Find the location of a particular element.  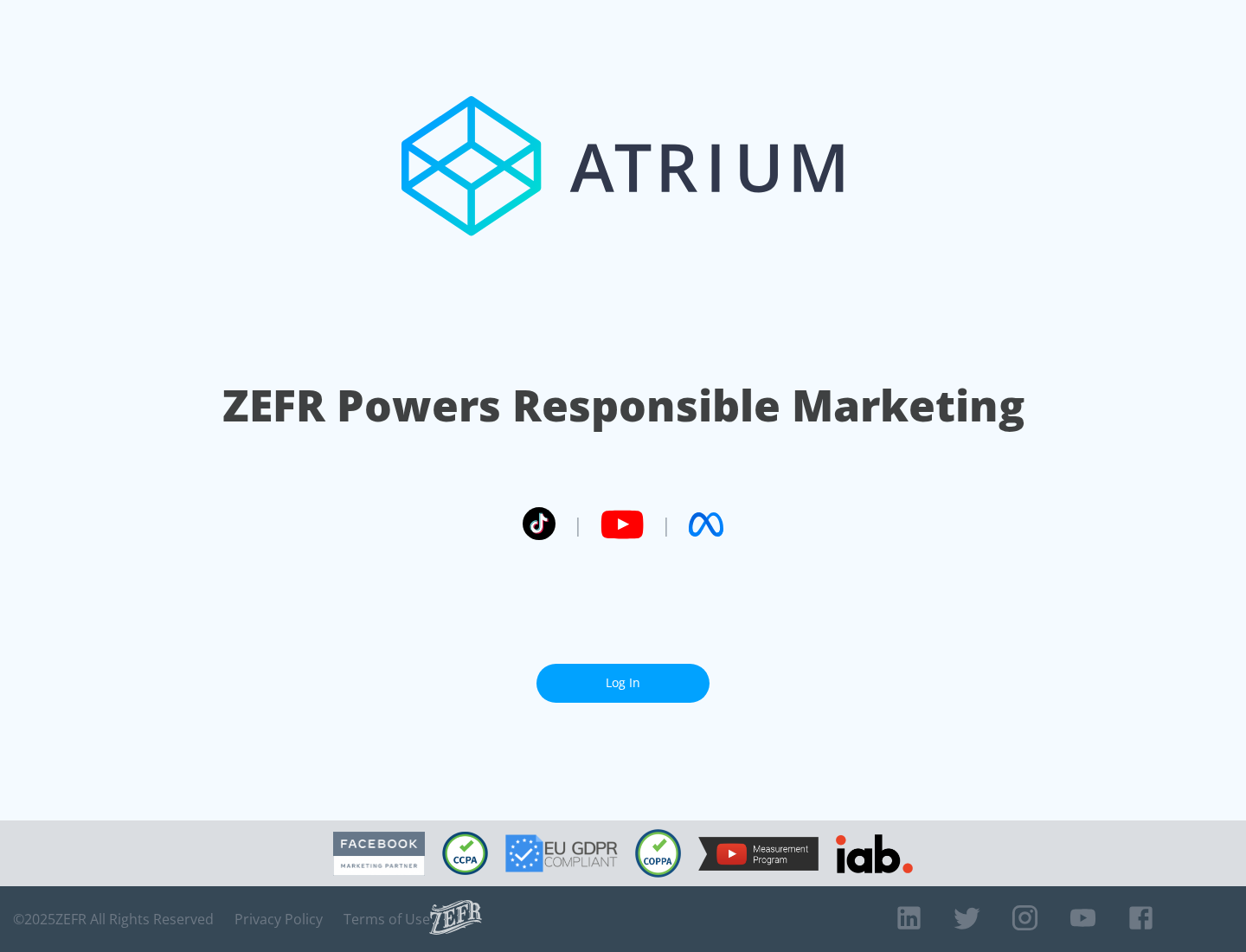

a: Terms of Use is located at coordinates (387, 919).